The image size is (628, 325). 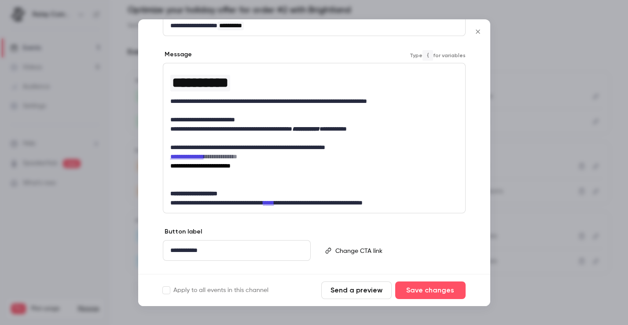 I want to click on label: Apply to all events in this channel, so click(x=216, y=290).